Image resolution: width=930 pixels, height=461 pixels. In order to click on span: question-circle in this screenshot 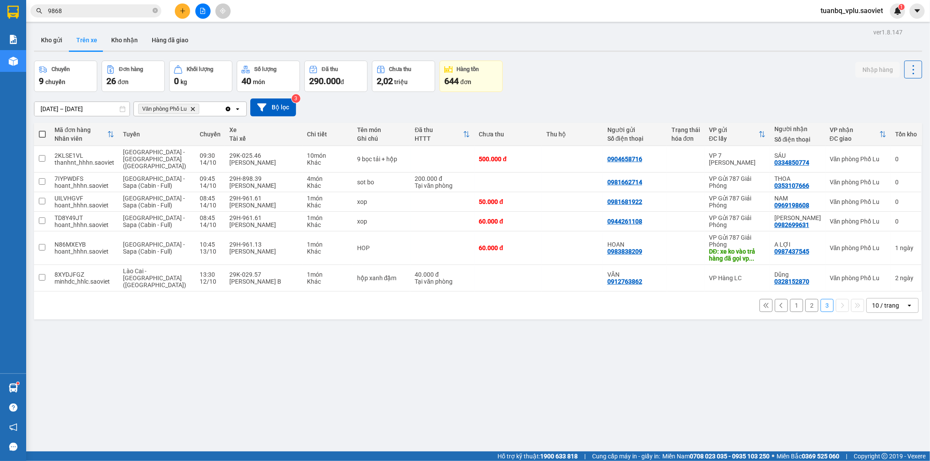, I will do `click(13, 408)`.